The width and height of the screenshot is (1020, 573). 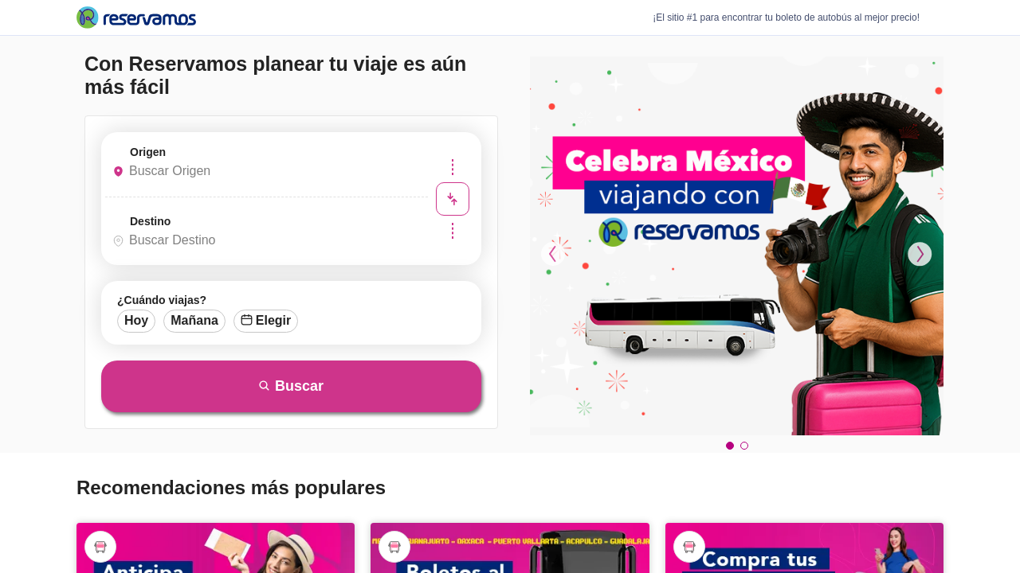 I want to click on li: 1, so click(x=730, y=446).